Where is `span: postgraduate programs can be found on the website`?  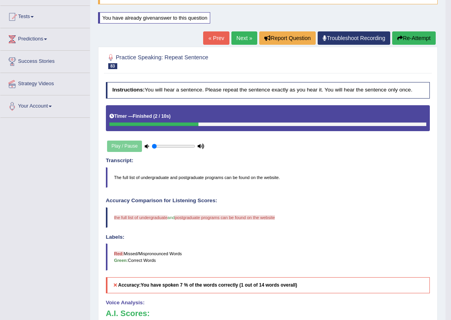 span: postgraduate programs can be found on the website is located at coordinates (224, 217).